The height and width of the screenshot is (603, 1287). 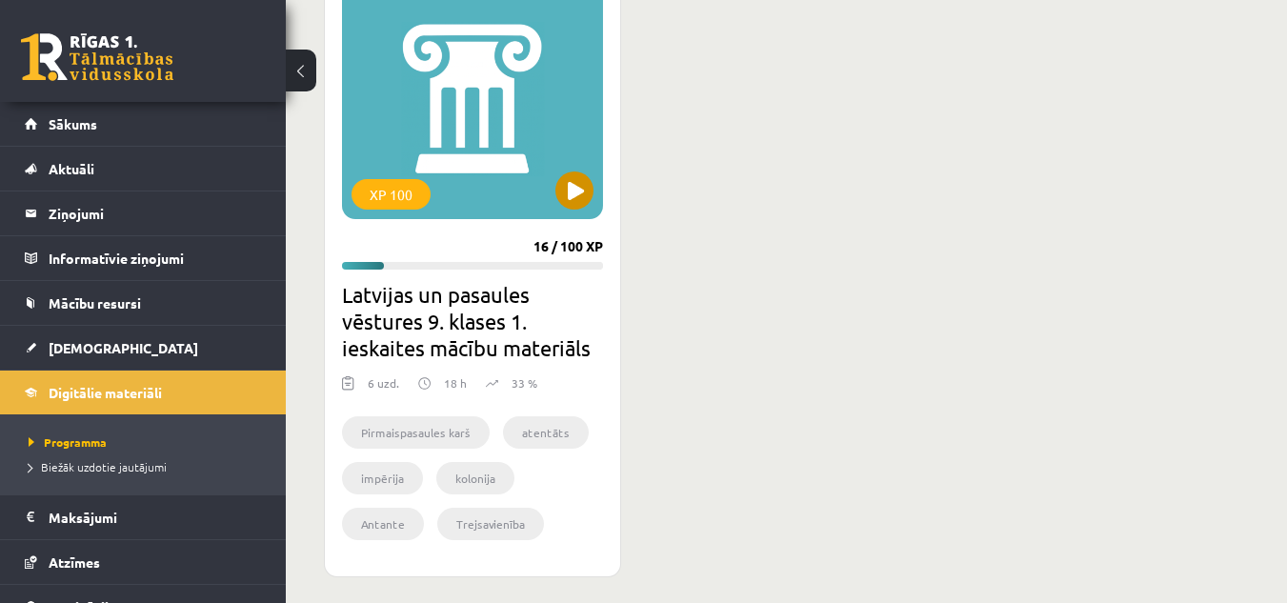 I want to click on li: kolonija, so click(x=475, y=478).